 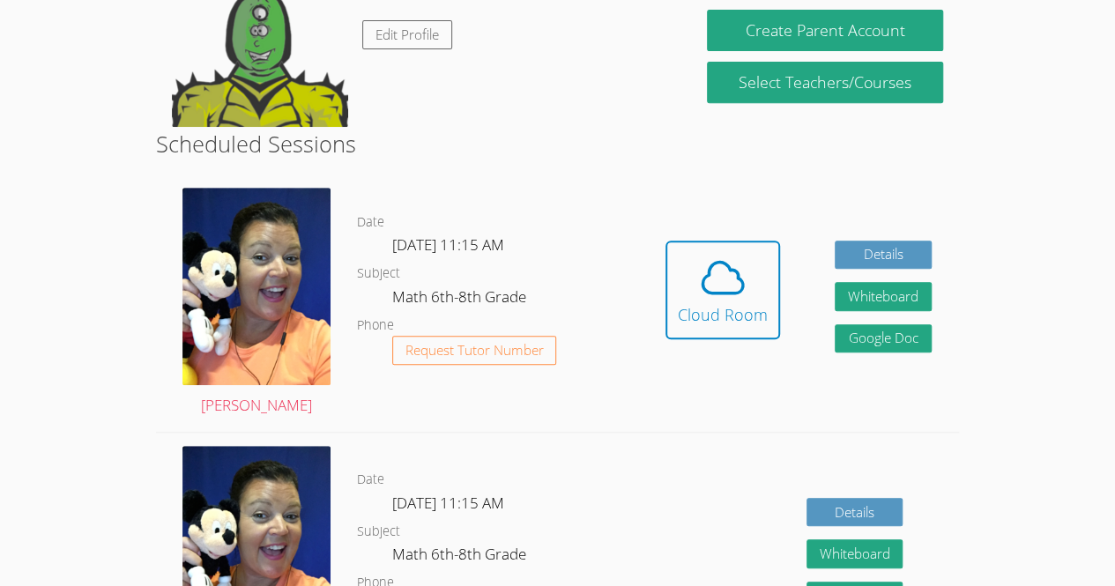 What do you see at coordinates (474, 350) in the screenshot?
I see `button: Request Tutor Number` at bounding box center [474, 350].